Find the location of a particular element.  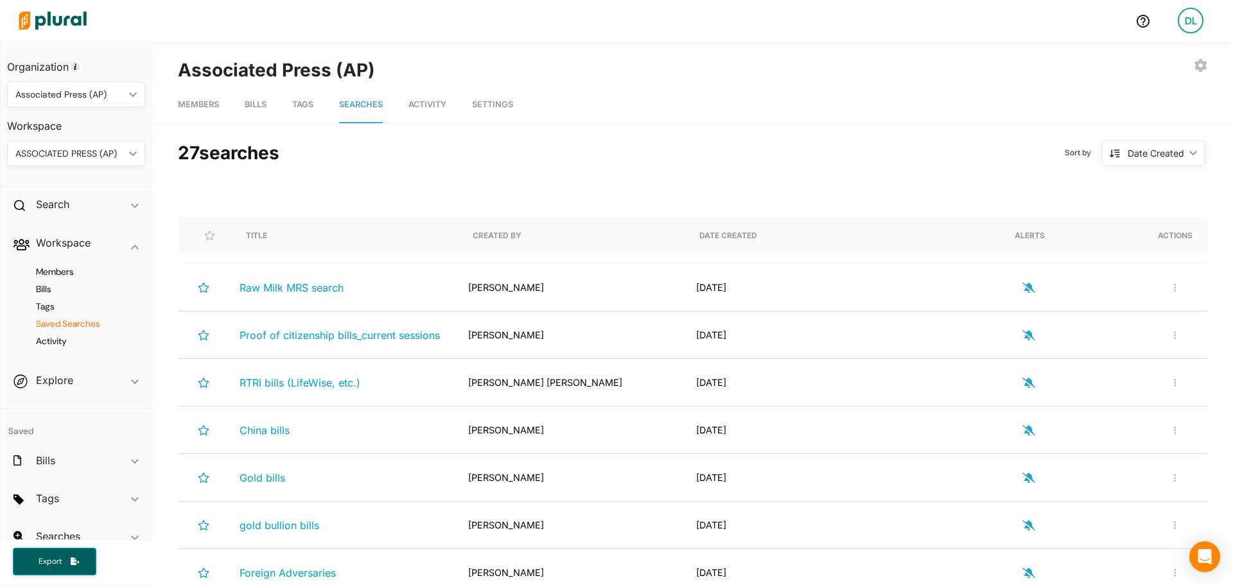

a: gold bullion bills is located at coordinates (279, 525).